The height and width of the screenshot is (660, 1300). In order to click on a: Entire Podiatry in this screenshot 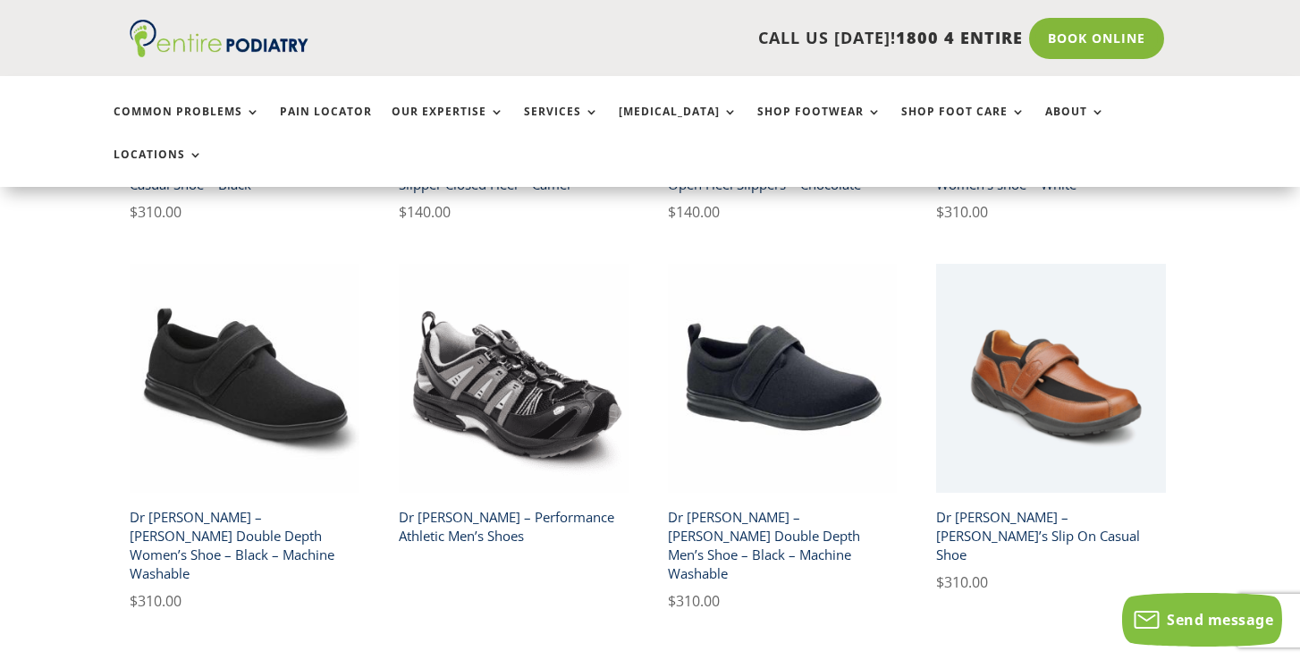, I will do `click(219, 52)`.